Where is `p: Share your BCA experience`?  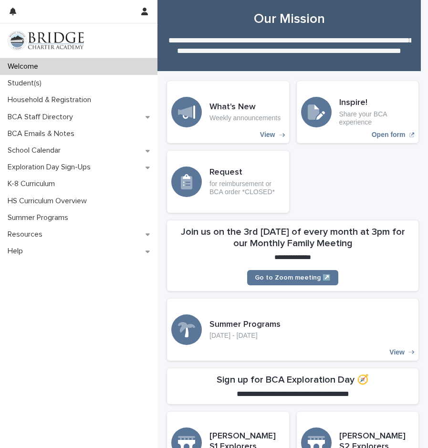 p: Share your BCA experience is located at coordinates (377, 118).